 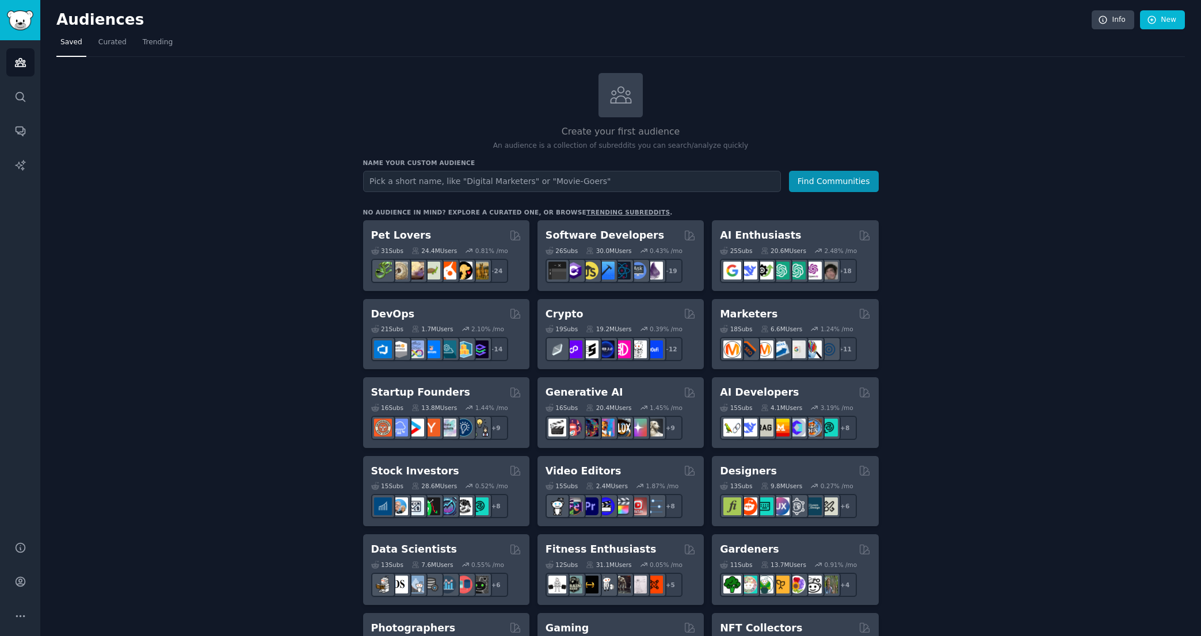 I want to click on div: 16 Sub s, so click(x=562, y=408).